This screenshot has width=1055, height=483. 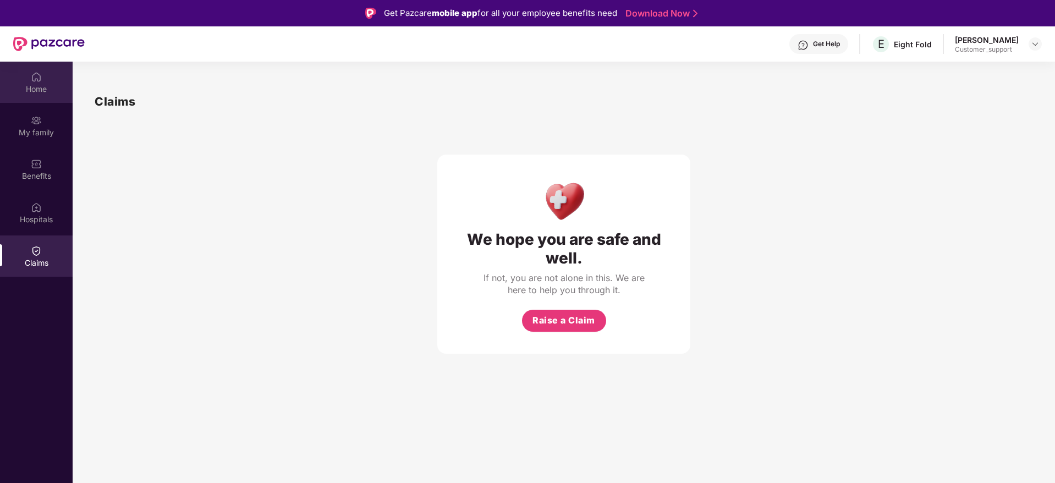 I want to click on span: Raise a Claim, so click(x=564, y=320).